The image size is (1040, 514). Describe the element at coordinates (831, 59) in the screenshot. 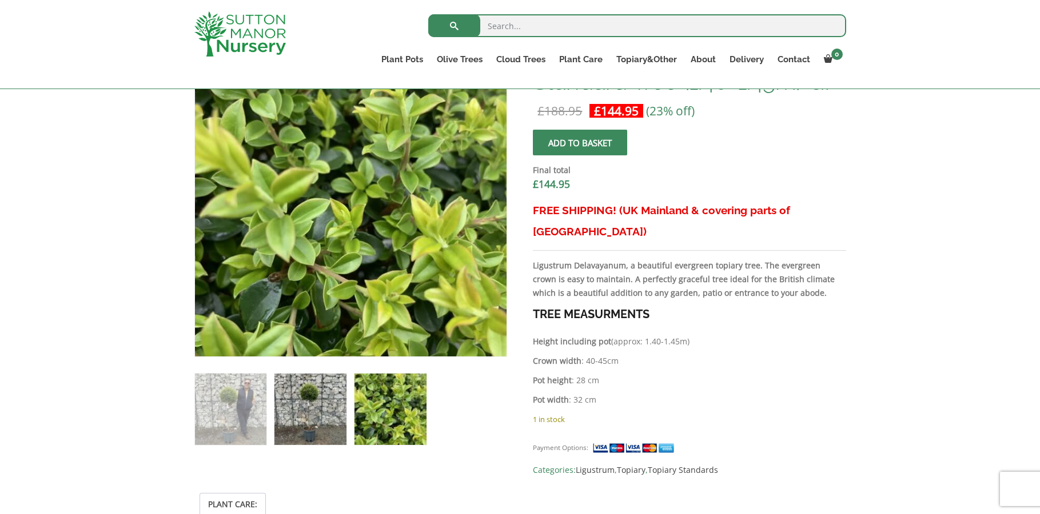

I see `a: 0` at that location.